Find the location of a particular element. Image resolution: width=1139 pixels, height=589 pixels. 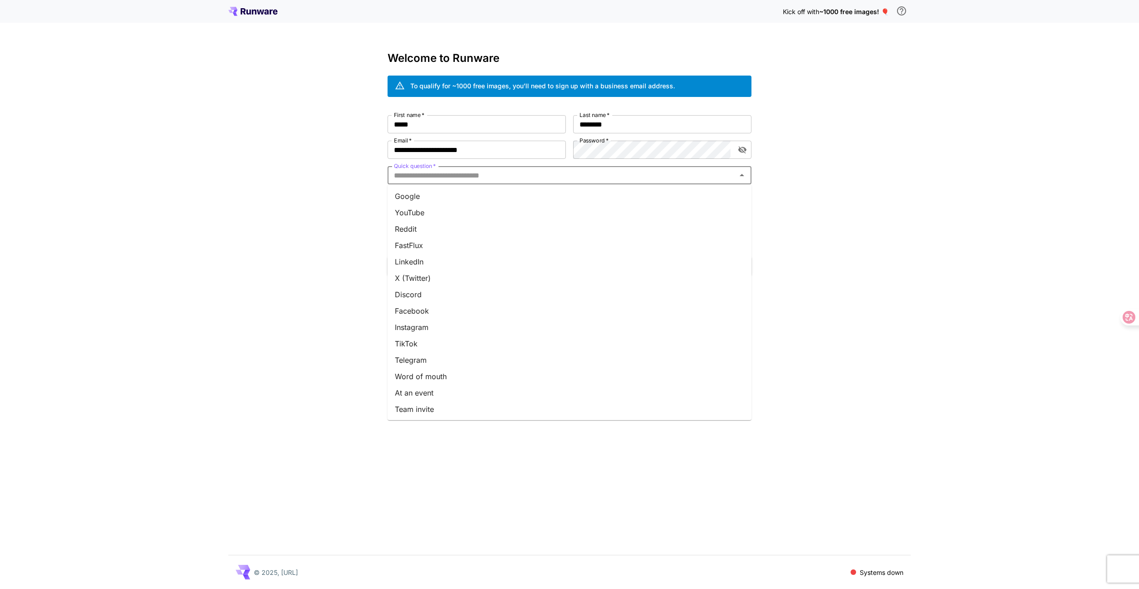

label: Email is located at coordinates (403, 140).